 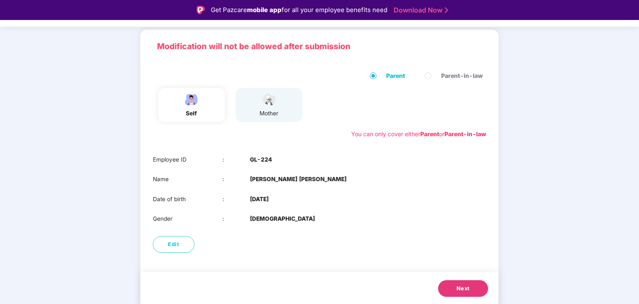 What do you see at coordinates (462, 76) in the screenshot?
I see `span: Parent-in-law` at bounding box center [462, 76].